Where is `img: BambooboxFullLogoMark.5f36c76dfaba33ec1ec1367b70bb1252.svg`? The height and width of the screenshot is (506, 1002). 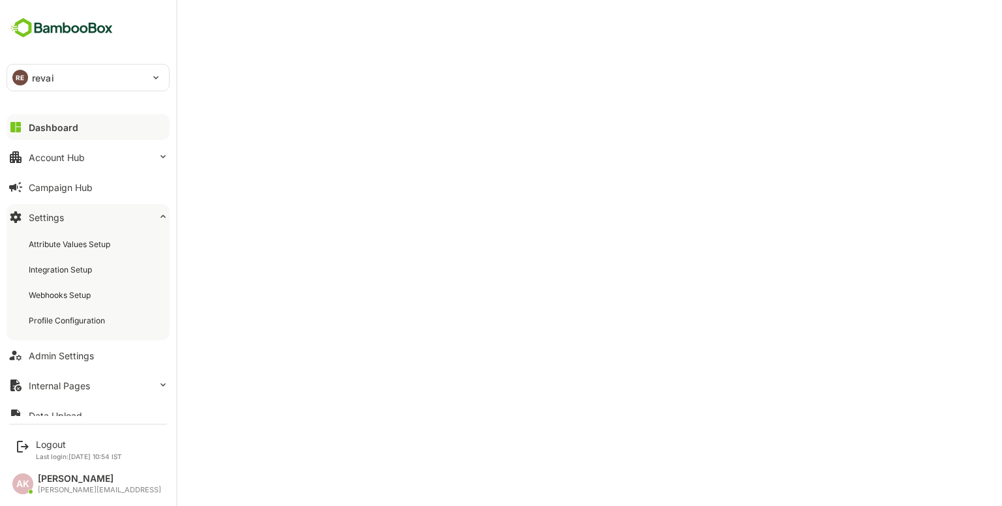
img: BambooboxFullLogoMark.5f36c76dfaba33ec1ec1367b70bb1252.svg is located at coordinates (61, 28).